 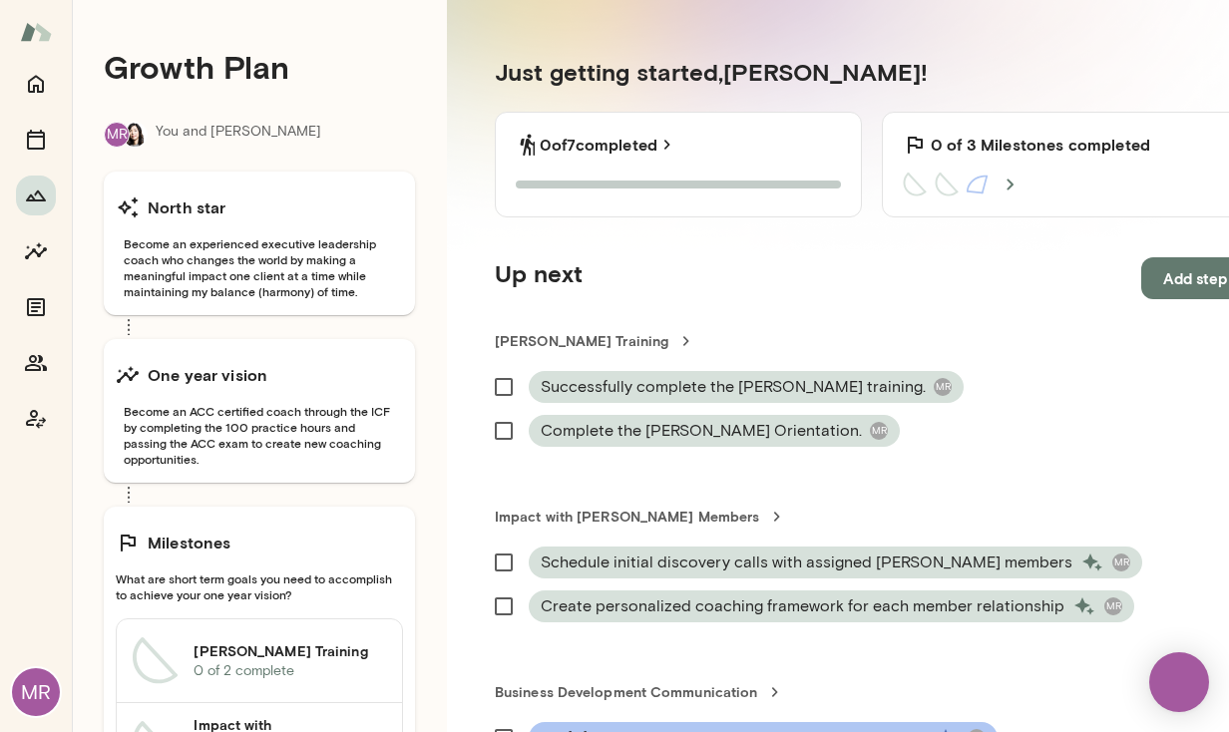 What do you see at coordinates (259, 411) in the screenshot?
I see `button: One year visionBecome an ACC certified coach through the ICF by completing the 100 practice hours...` at bounding box center [259, 411].